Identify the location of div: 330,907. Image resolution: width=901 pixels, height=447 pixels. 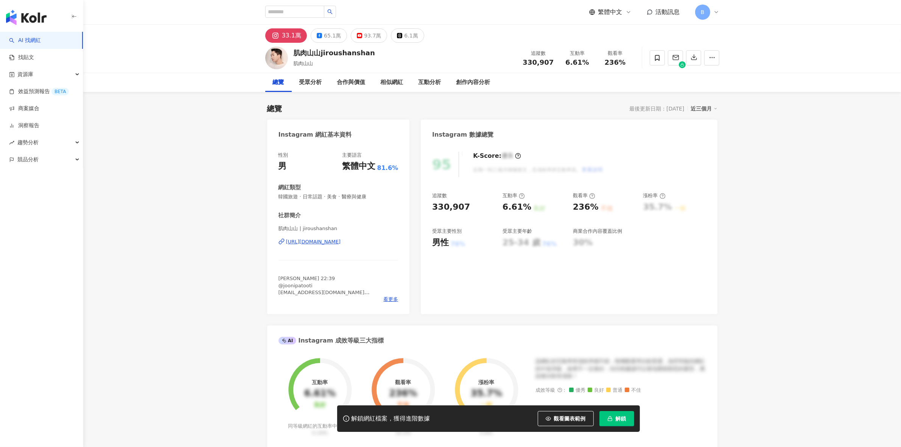
(451, 207).